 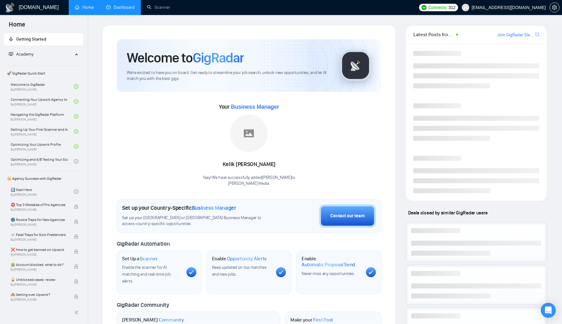 I want to click on span: export, so click(x=537, y=34).